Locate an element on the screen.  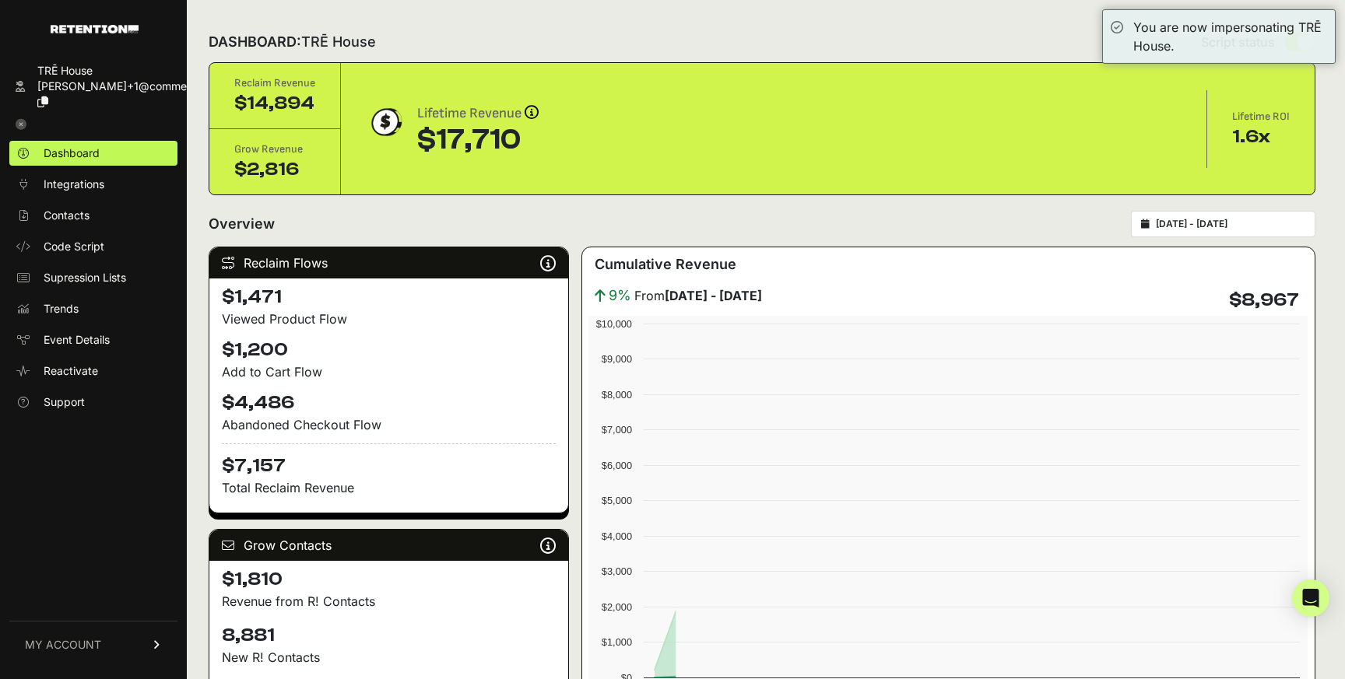
text: $6,000 is located at coordinates (616, 465).